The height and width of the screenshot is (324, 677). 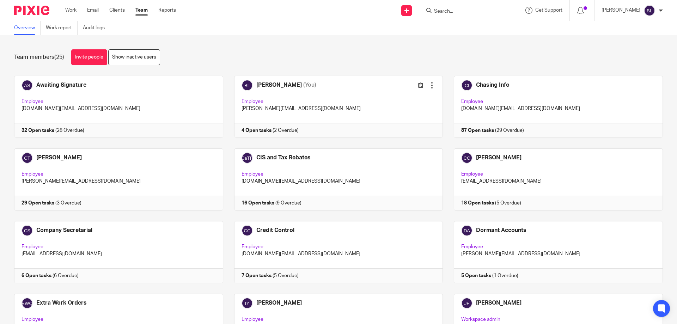 I want to click on a: Work report, so click(x=62, y=28).